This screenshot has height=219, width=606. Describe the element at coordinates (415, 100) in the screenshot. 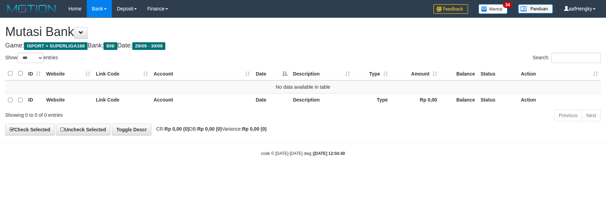

I see `th: Rp 0,00` at that location.